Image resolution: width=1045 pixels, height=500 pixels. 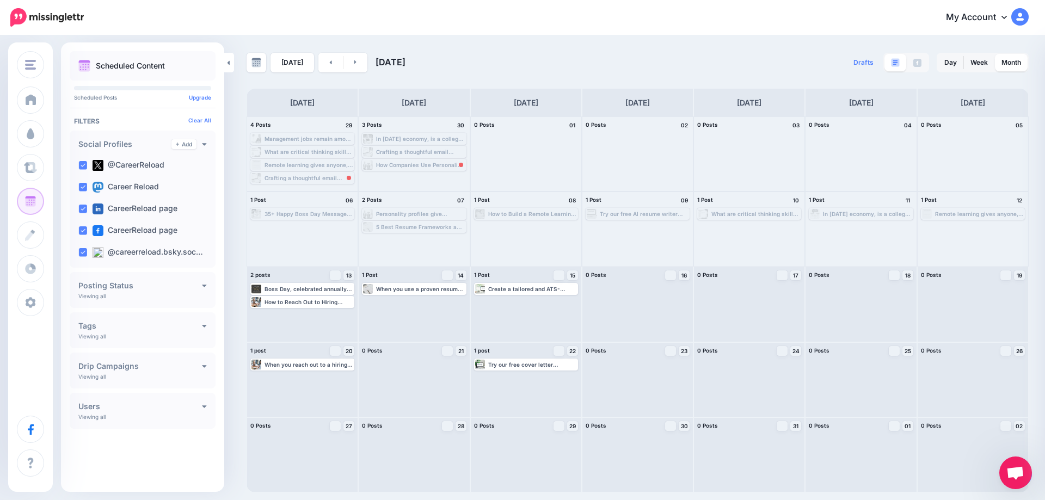 I want to click on a: 30, so click(x=684, y=426).